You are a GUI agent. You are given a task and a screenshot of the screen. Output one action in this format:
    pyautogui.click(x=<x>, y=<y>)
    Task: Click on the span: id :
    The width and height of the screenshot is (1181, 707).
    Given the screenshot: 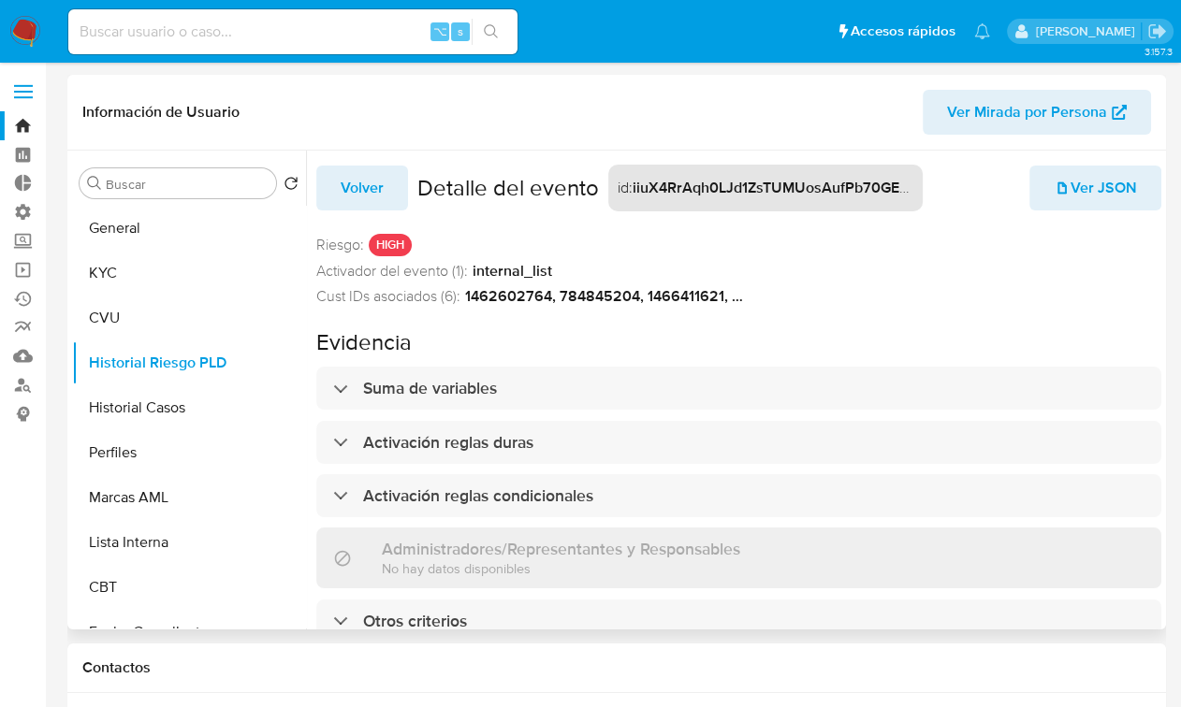 What is the action you would take?
    pyautogui.click(x=625, y=188)
    